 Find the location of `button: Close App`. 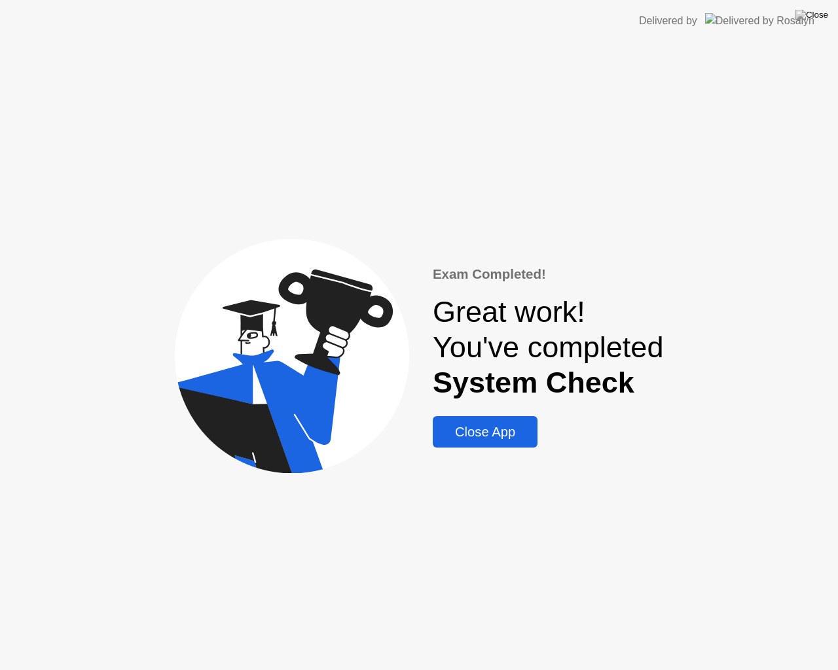

button: Close App is located at coordinates (485, 432).